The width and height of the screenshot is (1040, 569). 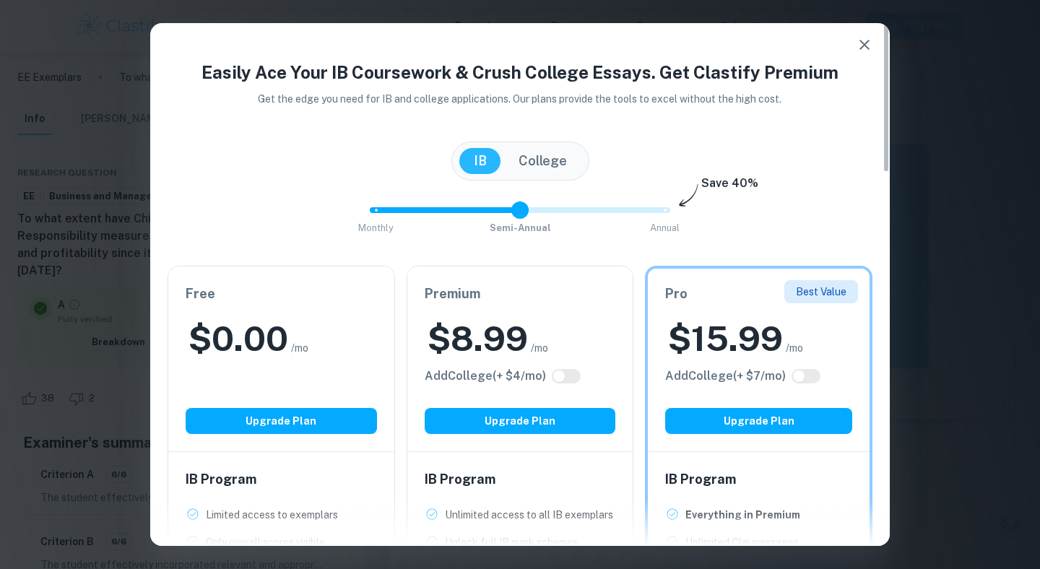 What do you see at coordinates (520, 99) in the screenshot?
I see `p: Get the edge you need for IB and college applications. Our plans provide the tools to excel witho...` at bounding box center [520, 99].